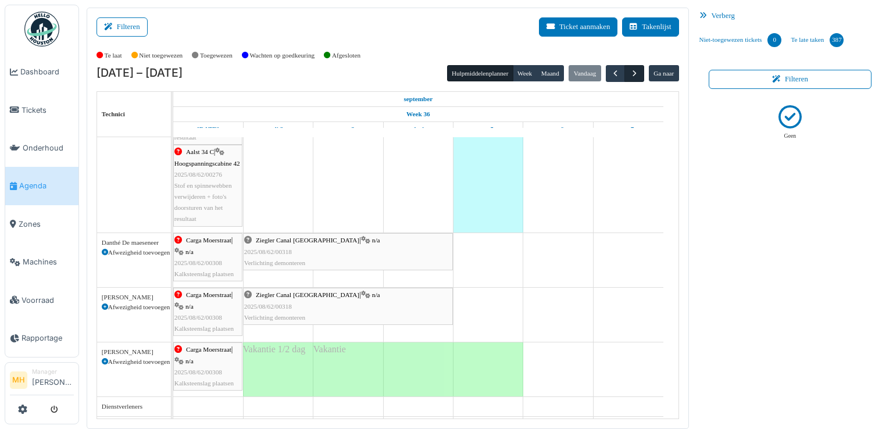  I want to click on button: Maand, so click(550, 73).